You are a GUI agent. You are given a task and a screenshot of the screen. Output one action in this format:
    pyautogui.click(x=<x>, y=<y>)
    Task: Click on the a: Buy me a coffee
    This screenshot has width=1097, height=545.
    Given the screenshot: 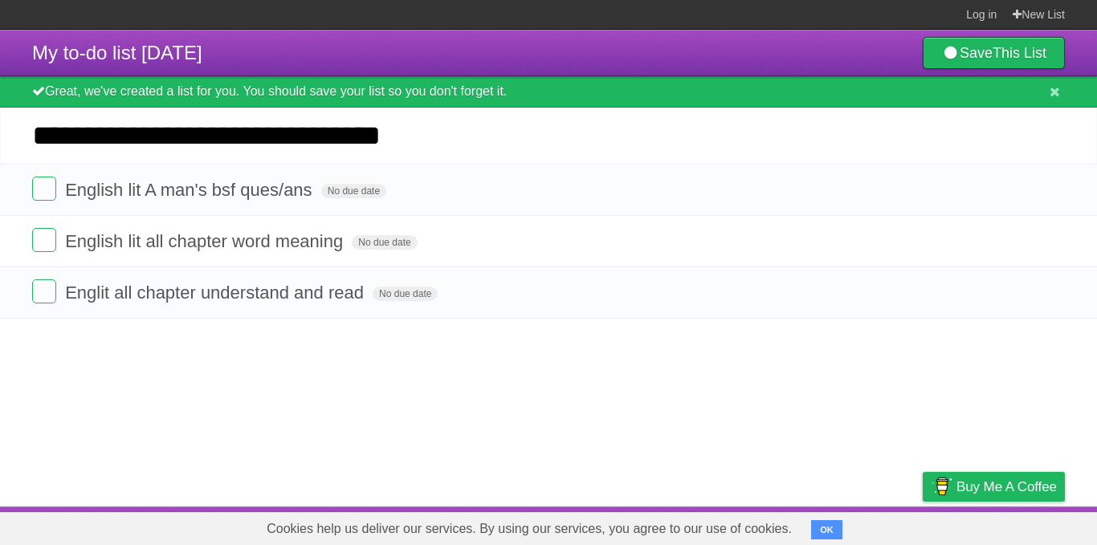 What is the action you would take?
    pyautogui.click(x=993, y=487)
    